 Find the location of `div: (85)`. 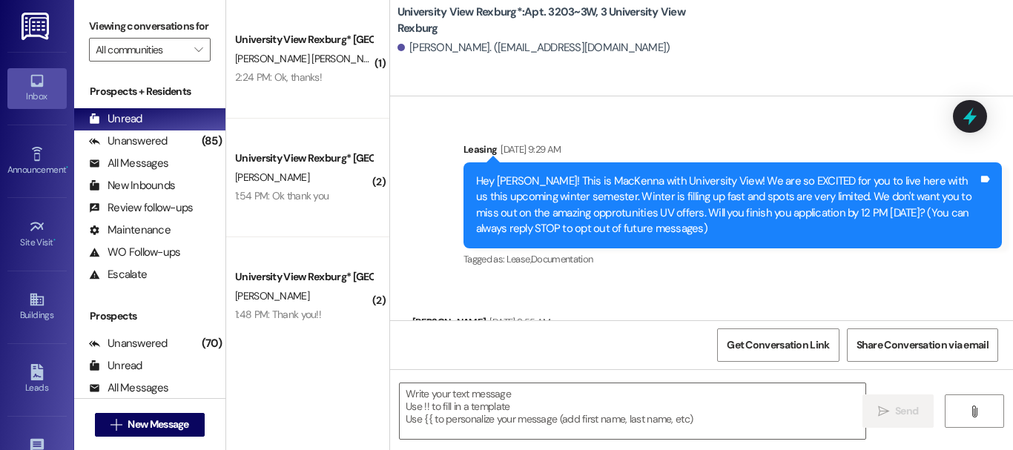

div: (85) is located at coordinates (211, 141).